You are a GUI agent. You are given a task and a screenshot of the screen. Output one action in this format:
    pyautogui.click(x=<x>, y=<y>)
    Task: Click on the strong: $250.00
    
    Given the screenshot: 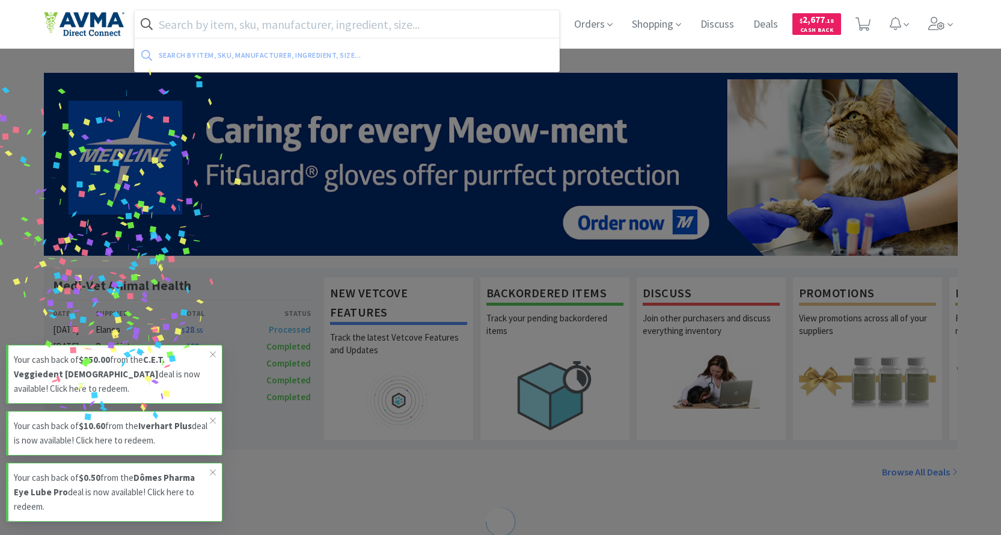 What is the action you would take?
    pyautogui.click(x=94, y=359)
    